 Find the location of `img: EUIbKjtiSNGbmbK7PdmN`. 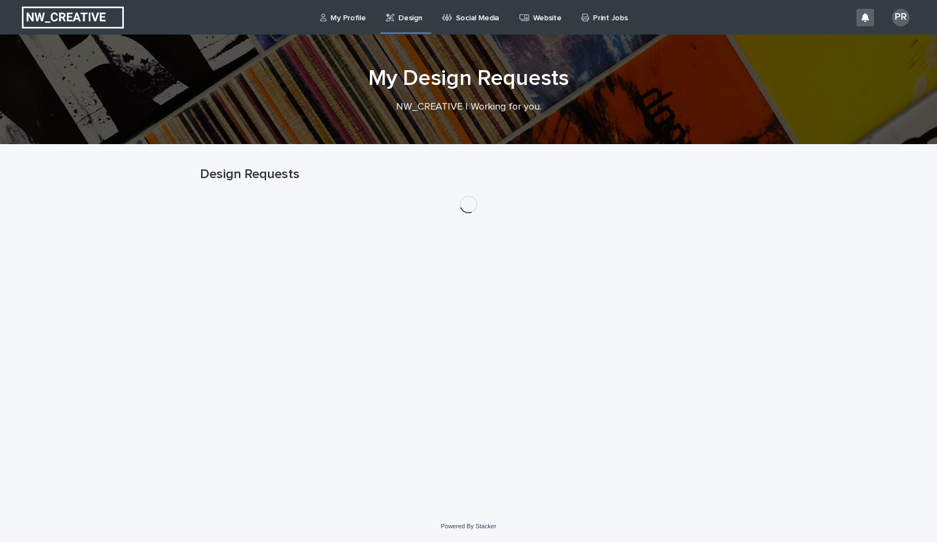

img: EUIbKjtiSNGbmbK7PdmN is located at coordinates (73, 18).